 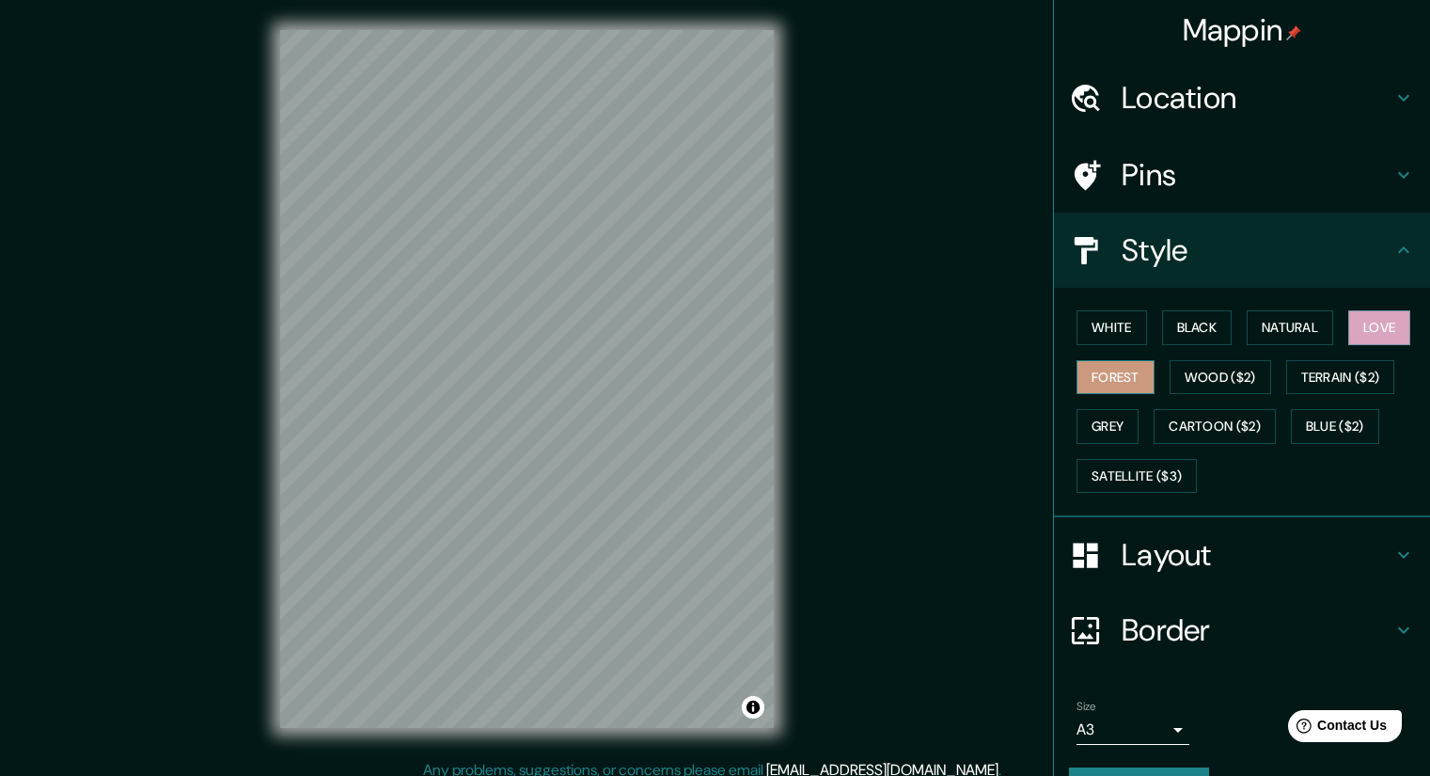 What do you see at coordinates (1290, 327) in the screenshot?
I see `button: Natural` at bounding box center [1290, 327].